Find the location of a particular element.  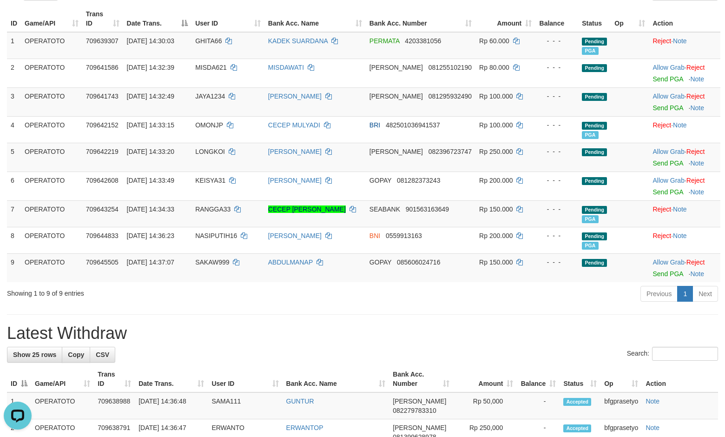

span: 709641586 is located at coordinates (102, 67).